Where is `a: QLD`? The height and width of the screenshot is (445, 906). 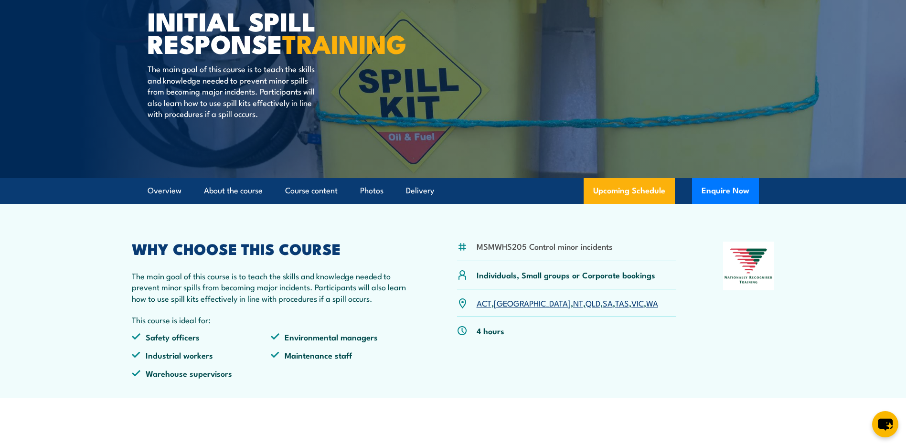
a: QLD is located at coordinates (593, 303).